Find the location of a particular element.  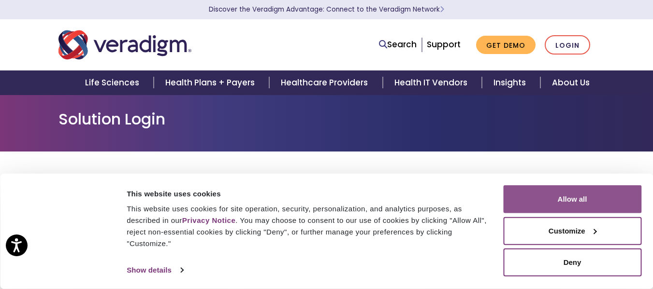

button: Customize is located at coordinates (572, 231).